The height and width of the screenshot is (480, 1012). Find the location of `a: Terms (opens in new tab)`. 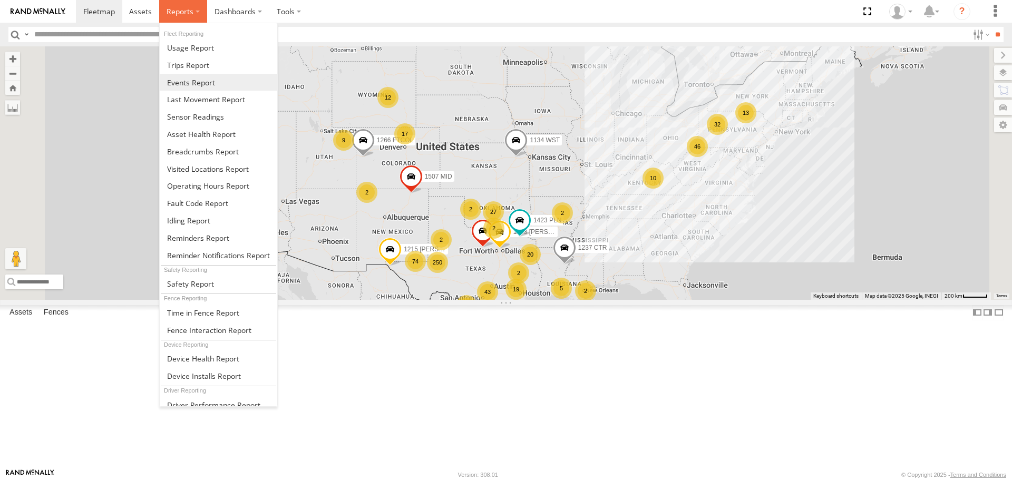

a: Terms (opens in new tab) is located at coordinates (1001, 296).